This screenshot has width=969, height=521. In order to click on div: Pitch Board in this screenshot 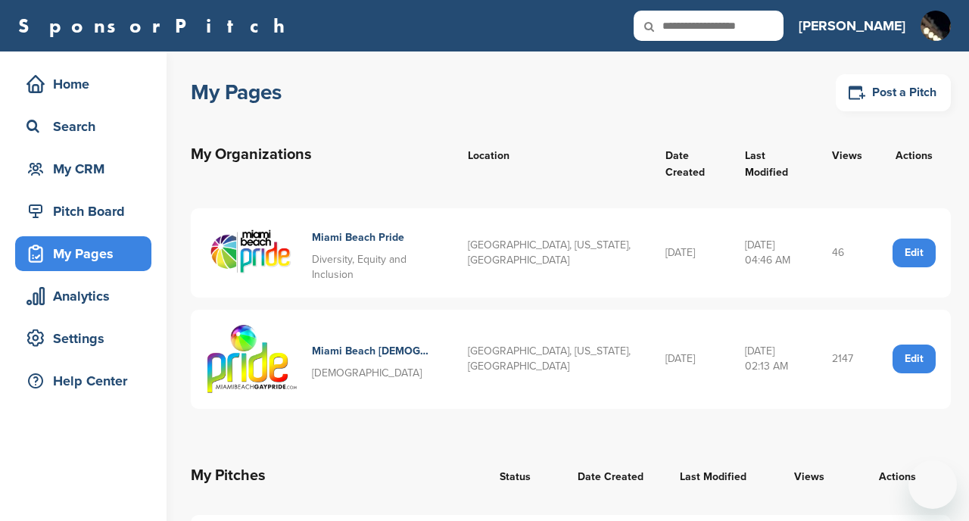, I will do `click(87, 211)`.